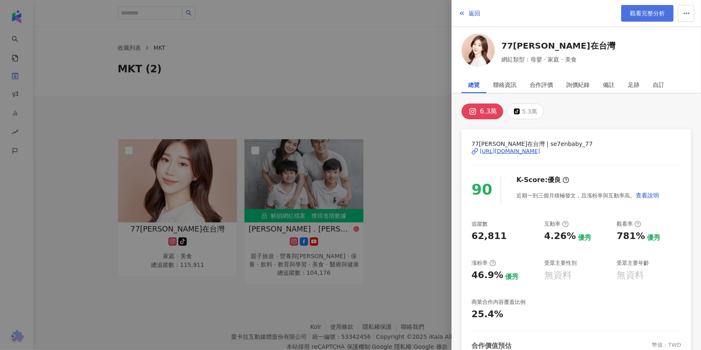  I want to click on div: 優良, so click(554, 180).